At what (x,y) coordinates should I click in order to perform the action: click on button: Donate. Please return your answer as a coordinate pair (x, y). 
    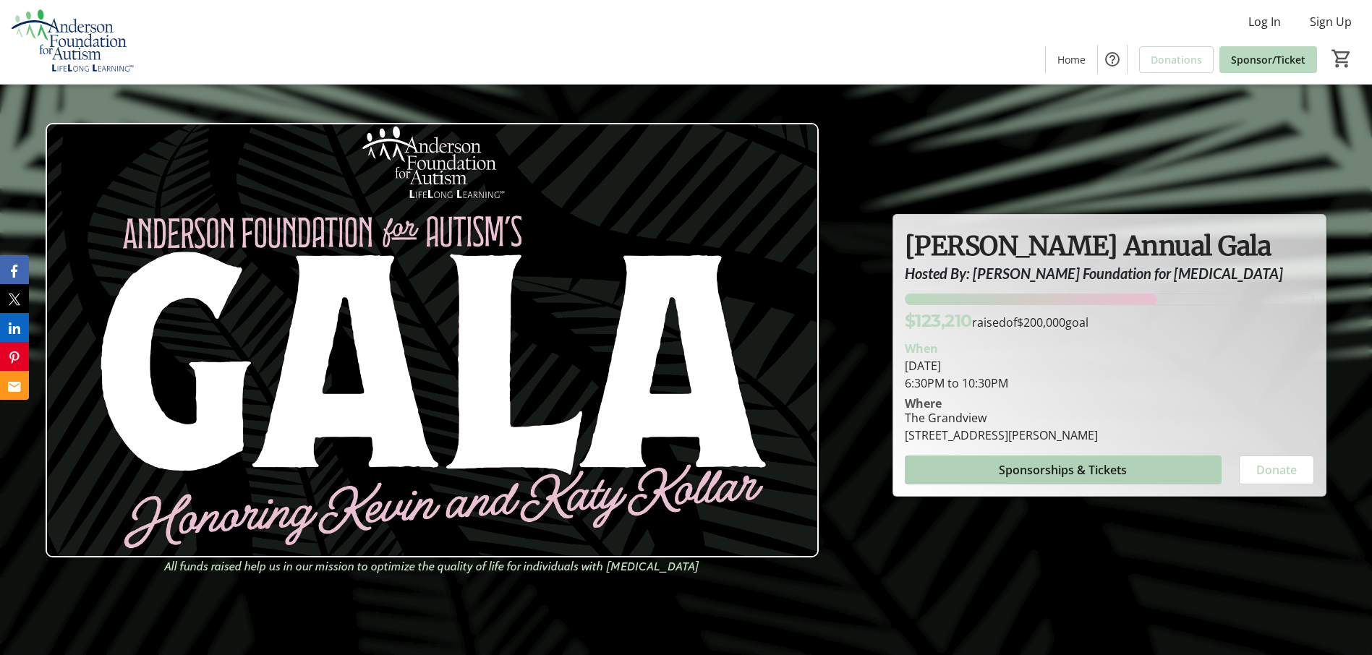
    Looking at the image, I should click on (1276, 470).